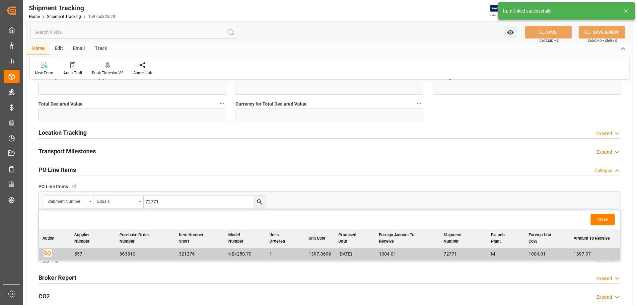 Image resolution: width=637 pixels, height=305 pixels. Describe the element at coordinates (56, 259) in the screenshot. I see `h2: Aggregations` at that location.